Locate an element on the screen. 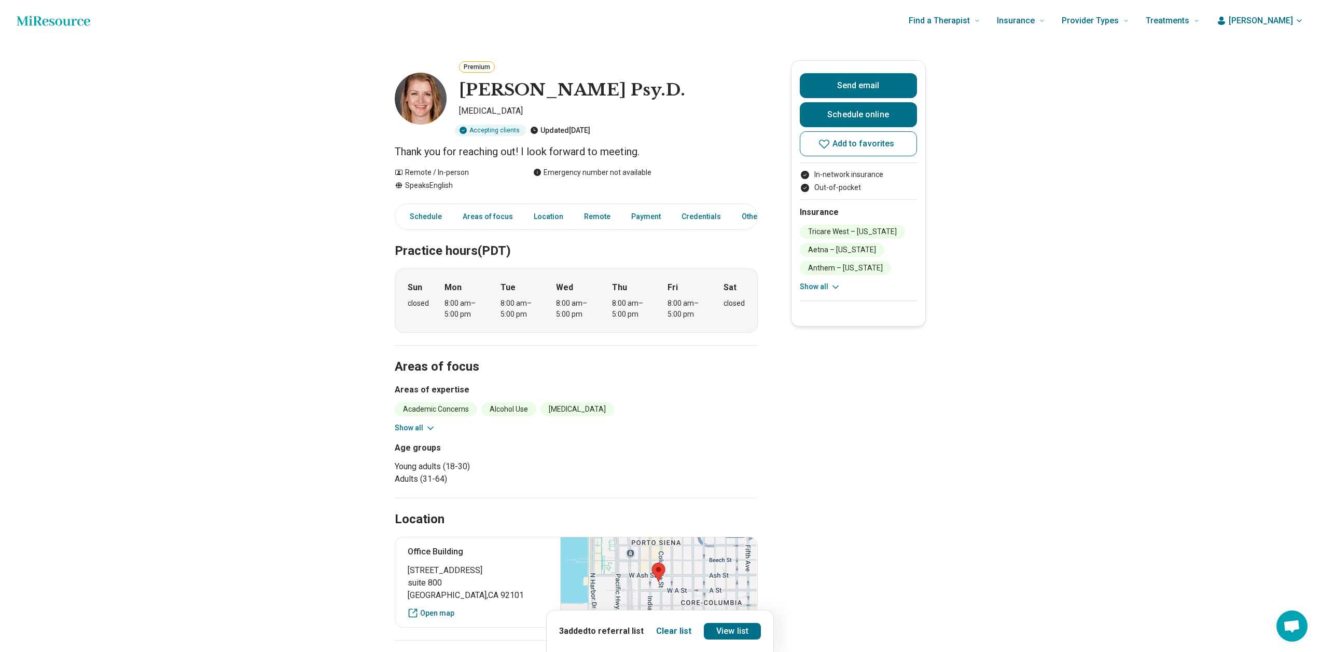 This screenshot has width=1320, height=652. strong: Tue is located at coordinates (508, 287).